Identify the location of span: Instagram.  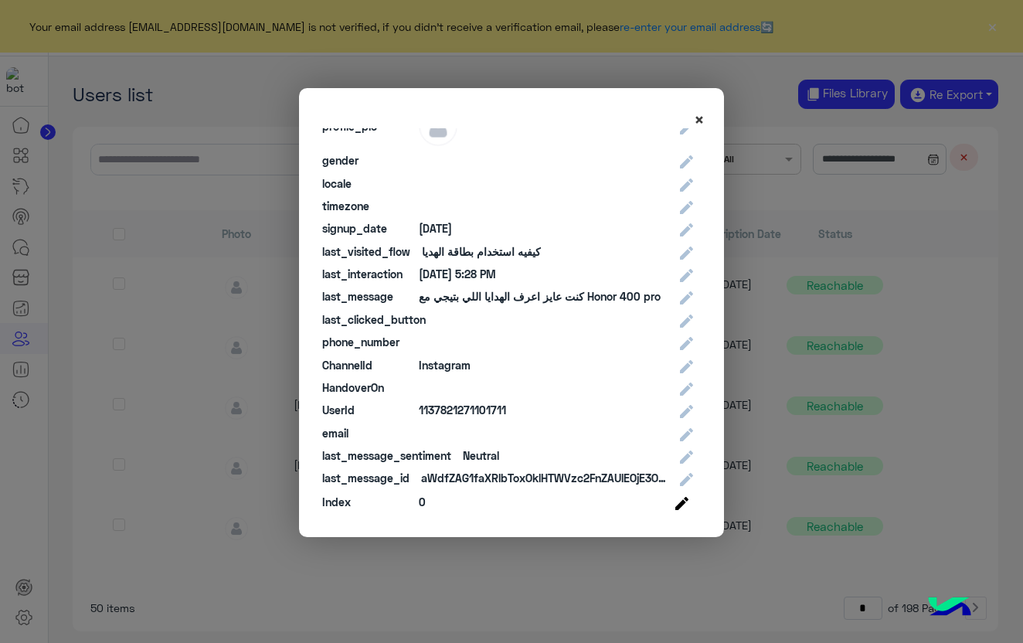
(444, 365).